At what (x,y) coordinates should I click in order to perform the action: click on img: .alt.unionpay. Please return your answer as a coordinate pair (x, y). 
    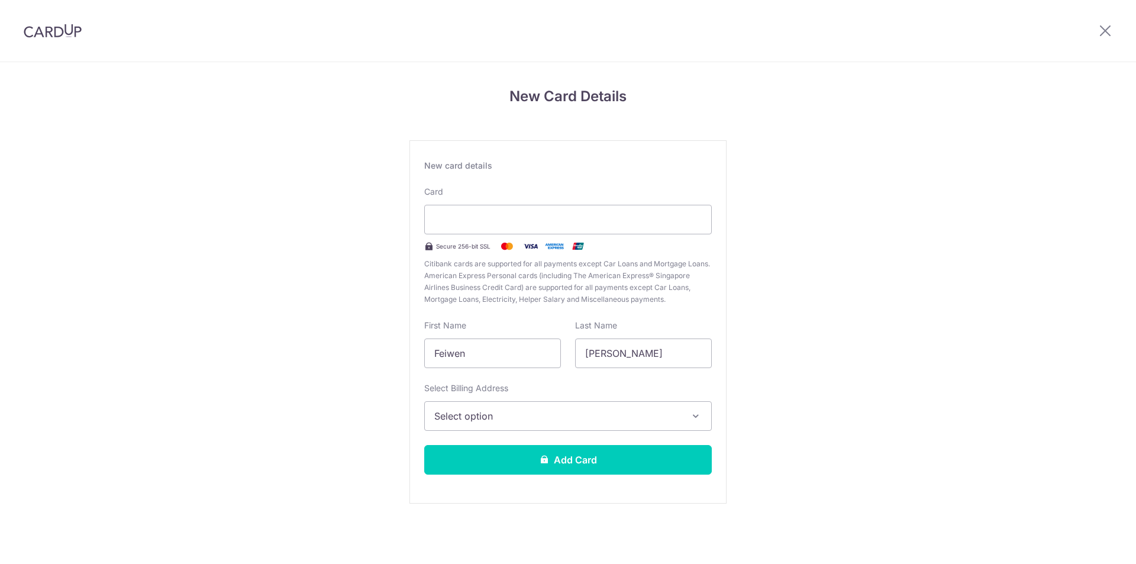
    Looking at the image, I should click on (578, 246).